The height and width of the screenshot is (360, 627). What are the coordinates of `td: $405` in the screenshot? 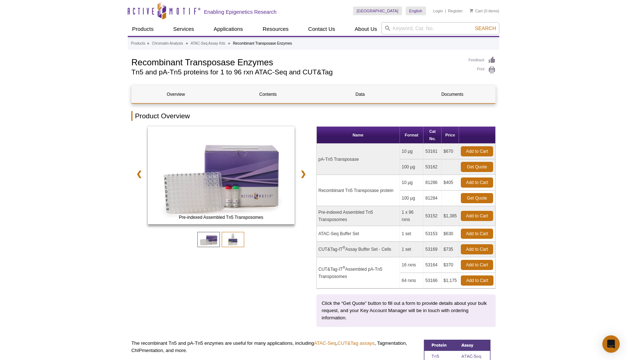 It's located at (450, 183).